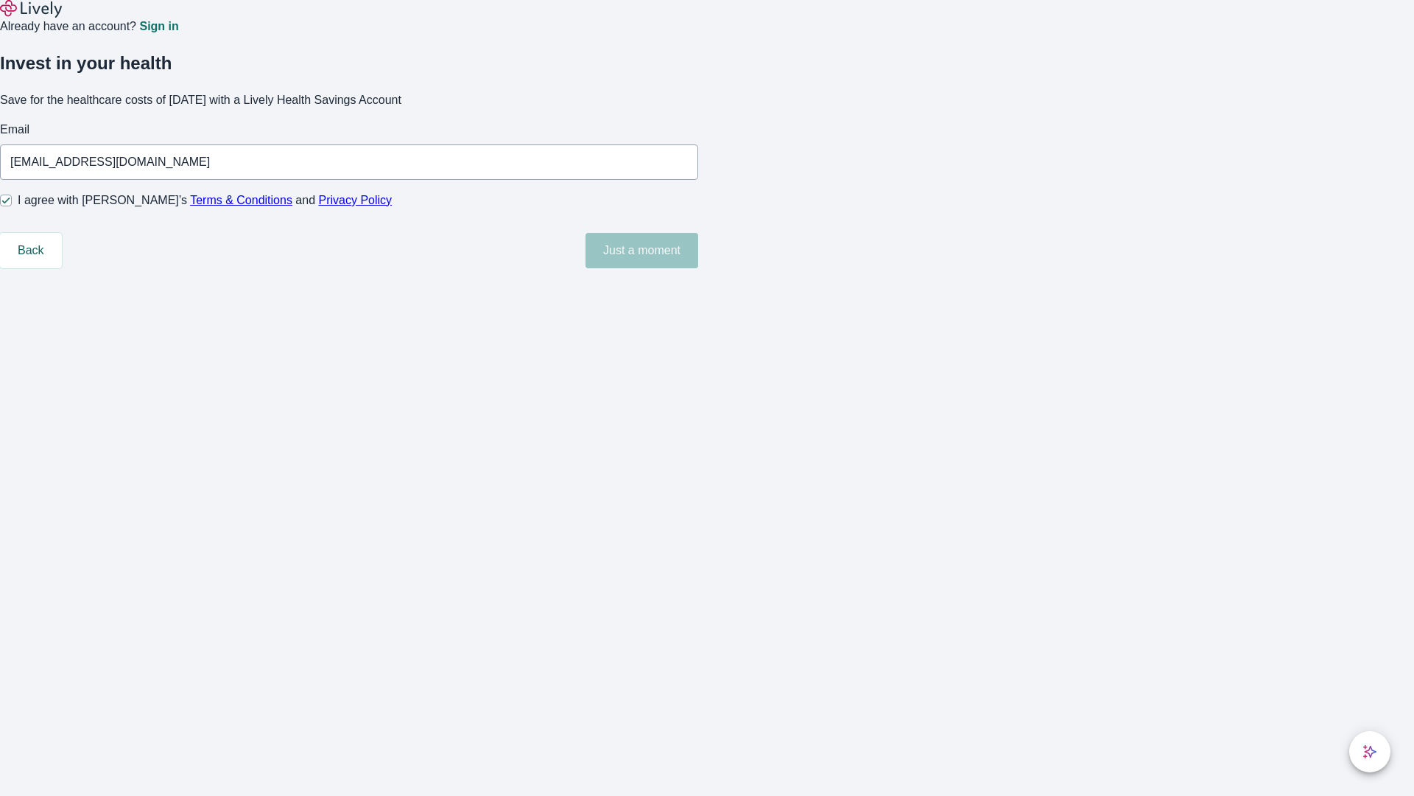 The height and width of the screenshot is (796, 1414). I want to click on a: Privacy Policy, so click(356, 200).